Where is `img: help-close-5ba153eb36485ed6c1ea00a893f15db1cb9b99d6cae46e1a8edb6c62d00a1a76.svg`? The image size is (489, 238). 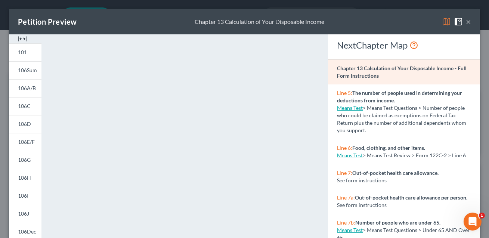 img: help-close-5ba153eb36485ed6c1ea00a893f15db1cb9b99d6cae46e1a8edb6c62d00a1a76.svg is located at coordinates (458, 22).